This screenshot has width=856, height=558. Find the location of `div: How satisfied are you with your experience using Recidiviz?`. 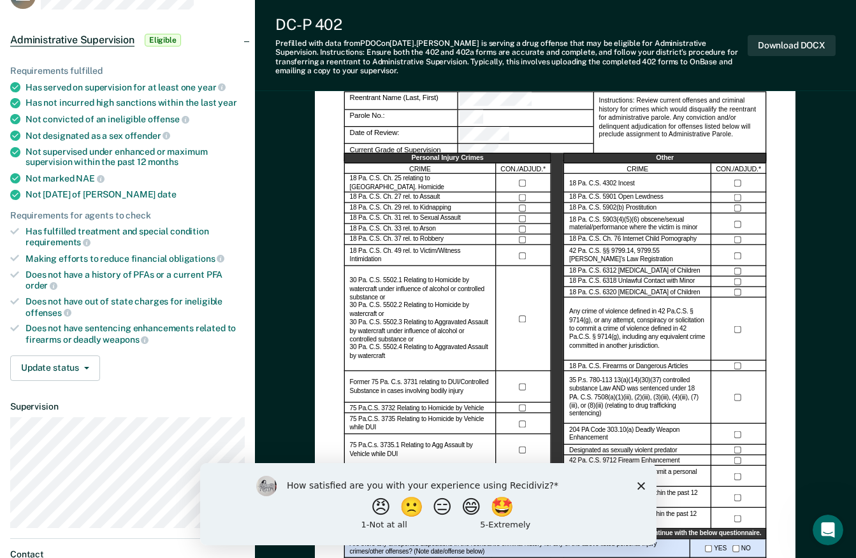

div: How satisfied are you with your experience using Recidiviz? is located at coordinates (234, 22).